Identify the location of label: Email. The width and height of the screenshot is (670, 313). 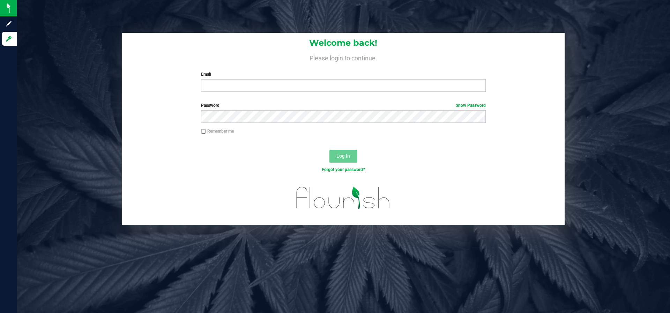
(343, 74).